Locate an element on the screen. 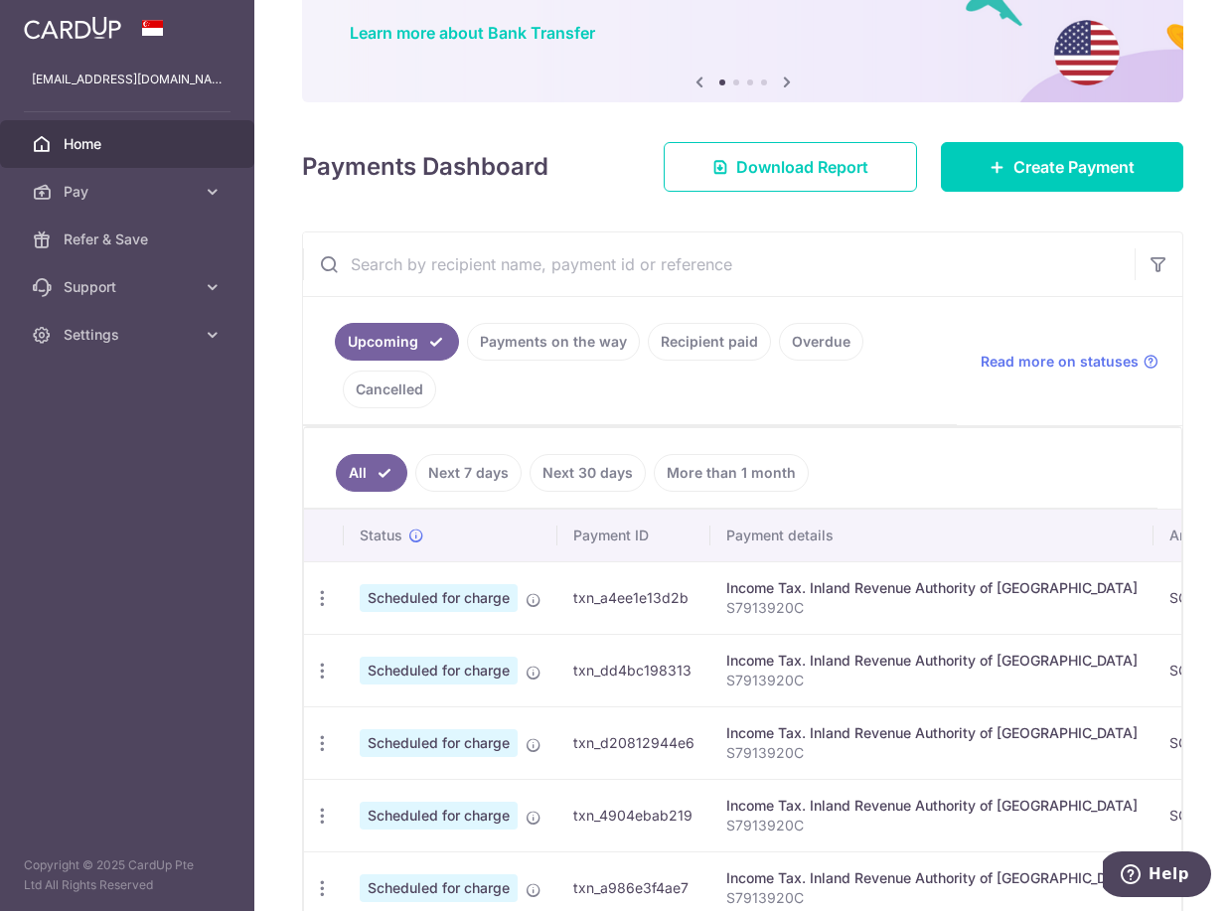  td: txn_d20812944e6 is located at coordinates (634, 742).